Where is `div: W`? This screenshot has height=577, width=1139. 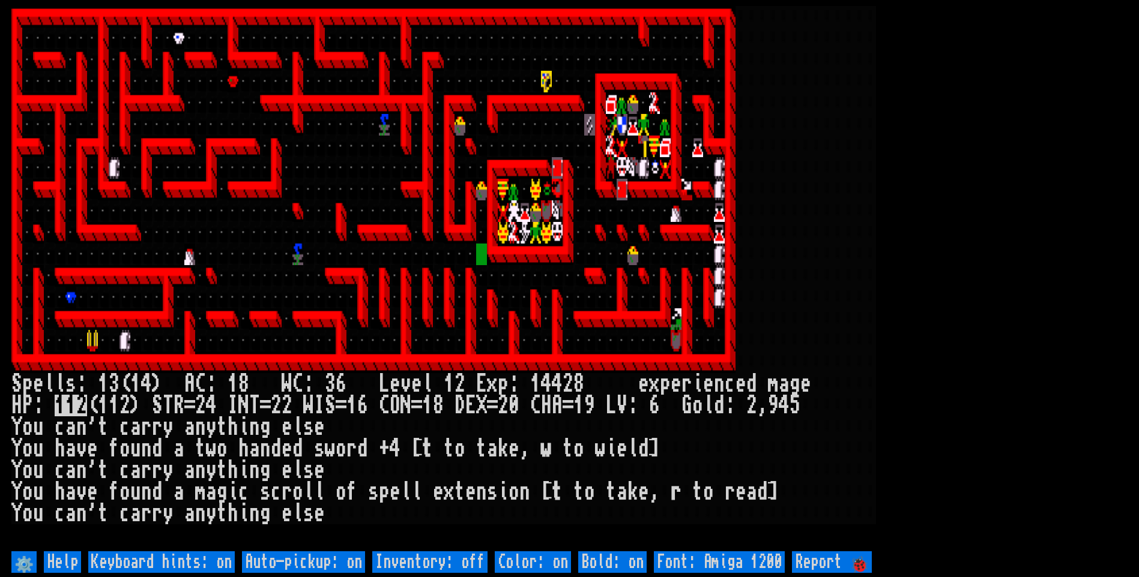
div: W is located at coordinates (309, 406).